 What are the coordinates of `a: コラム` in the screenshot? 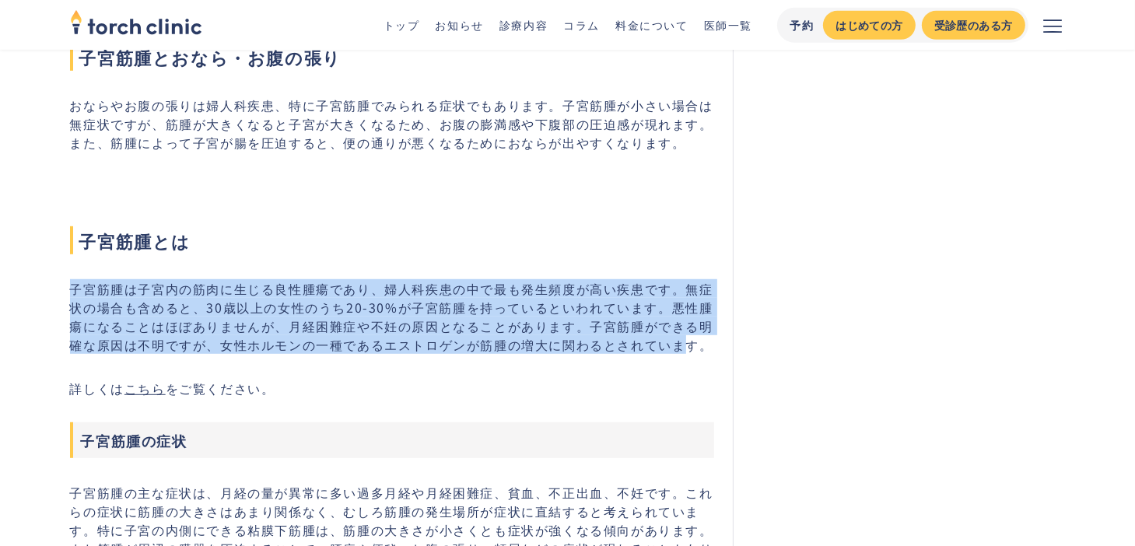 It's located at (581, 25).